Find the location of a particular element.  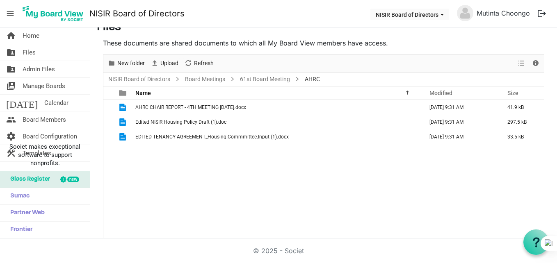

div: New folder is located at coordinates (126, 64).